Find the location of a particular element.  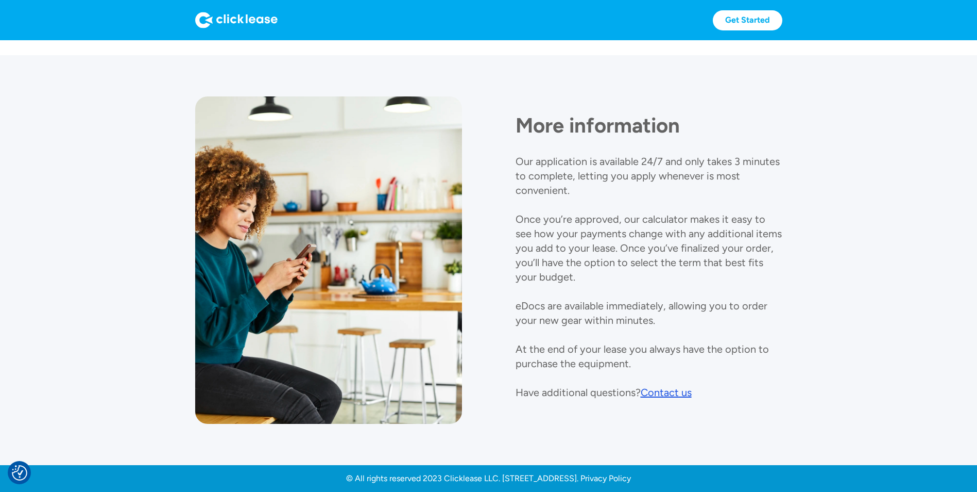

img: Revisit consent button is located at coordinates (20, 473).